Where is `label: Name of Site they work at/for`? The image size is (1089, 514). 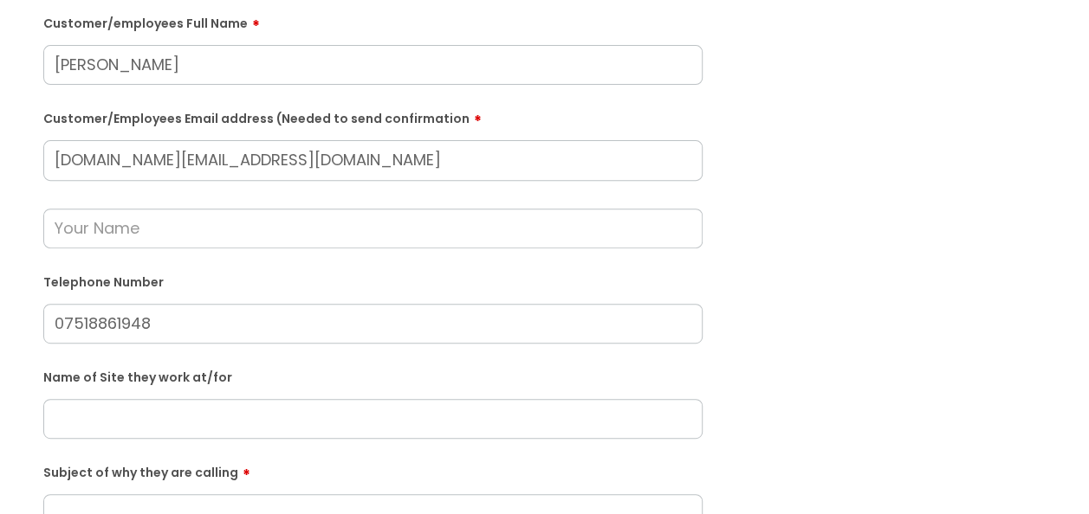
label: Name of Site they work at/for is located at coordinates (372, 376).